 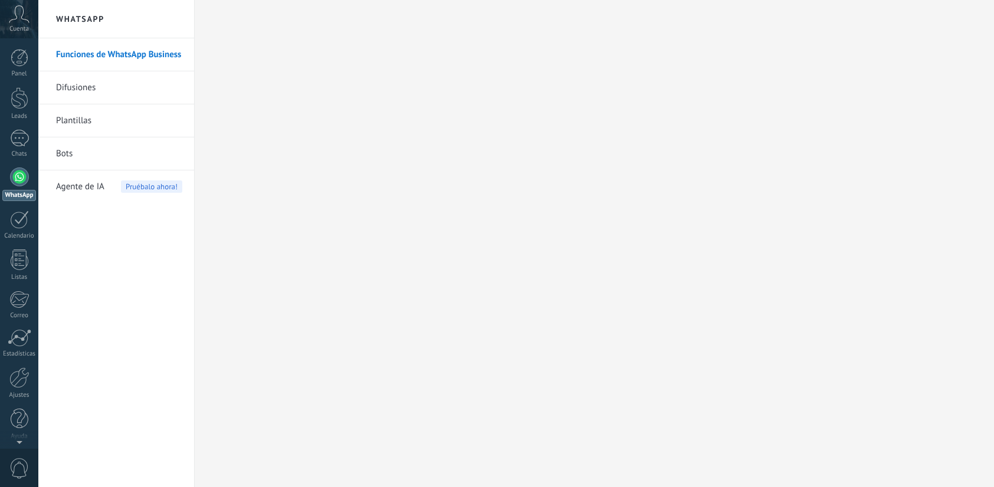 I want to click on span: Cuenta, so click(x=19, y=29).